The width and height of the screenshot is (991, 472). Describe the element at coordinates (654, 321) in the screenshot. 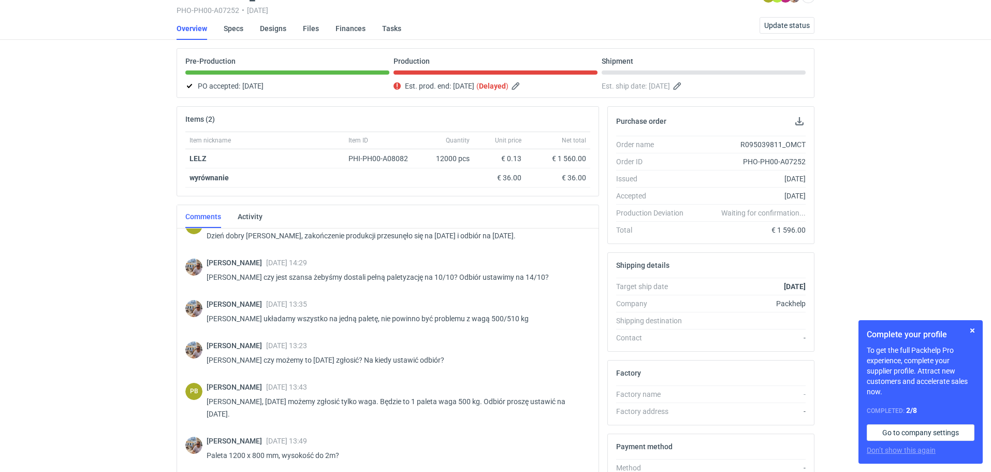

I see `div: Shipping destination` at that location.